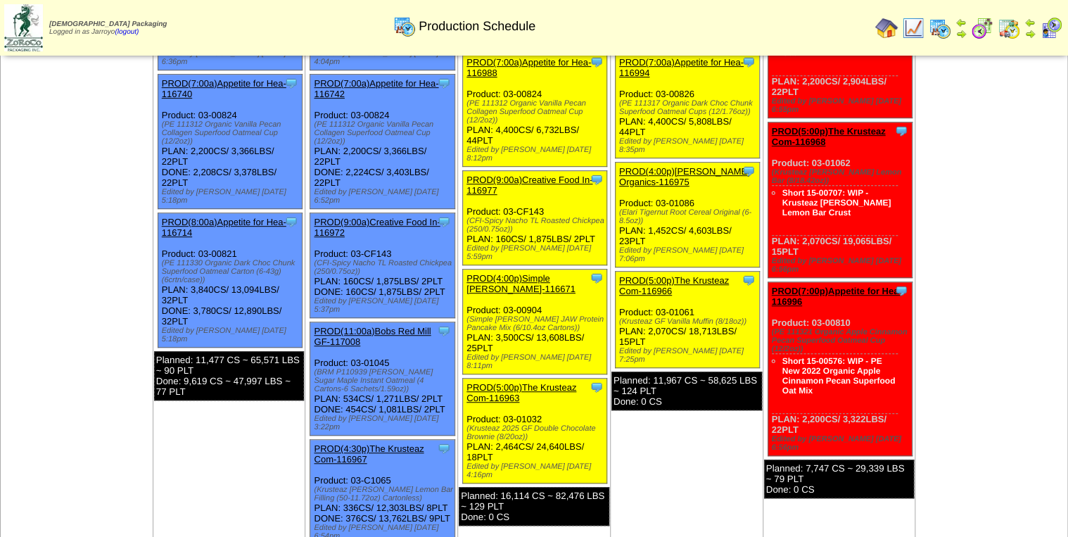 The width and height of the screenshot is (1068, 537). I want to click on div: Product: 03-00824 PLAN: 4,400CS / 6,732LBS / 44PLT, so click(534, 110).